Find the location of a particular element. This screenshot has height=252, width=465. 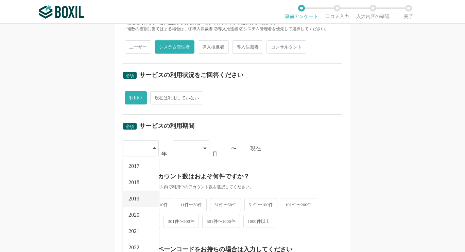

li: 事前アンケート is located at coordinates (301, 12).